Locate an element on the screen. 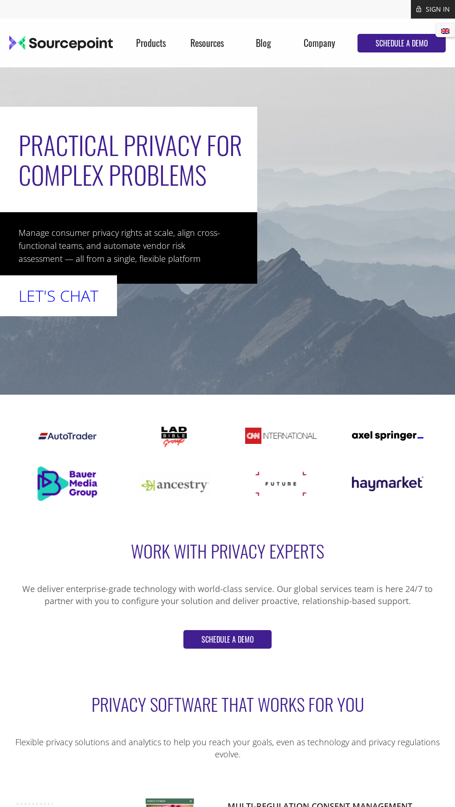  img: future-edit-1-e1738829188336.png is located at coordinates (281, 483).